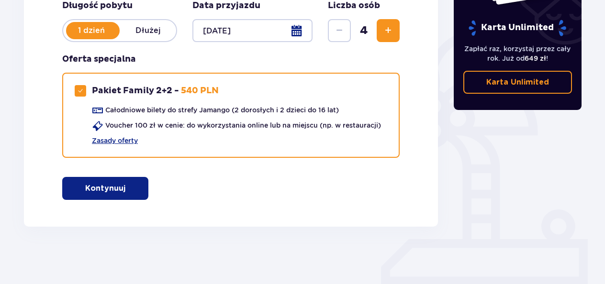 The image size is (605, 284). Describe the element at coordinates (222, 110) in the screenshot. I see `p: Całodniowe bilety do strefy Jamango (2 dorosłych i 2 dzieci do 16 lat)` at that location.